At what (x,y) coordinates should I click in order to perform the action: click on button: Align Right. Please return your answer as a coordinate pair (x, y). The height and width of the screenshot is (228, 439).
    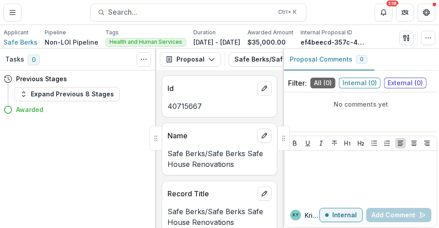
    Looking at the image, I should click on (427, 143).